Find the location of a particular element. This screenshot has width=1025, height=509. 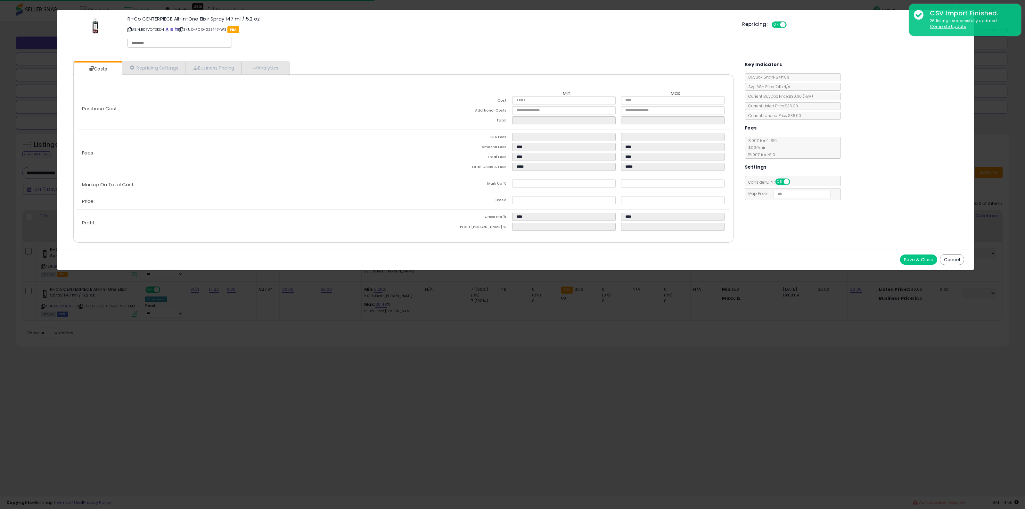

span: 8.00 % for <= $10 is located at coordinates (761, 147).